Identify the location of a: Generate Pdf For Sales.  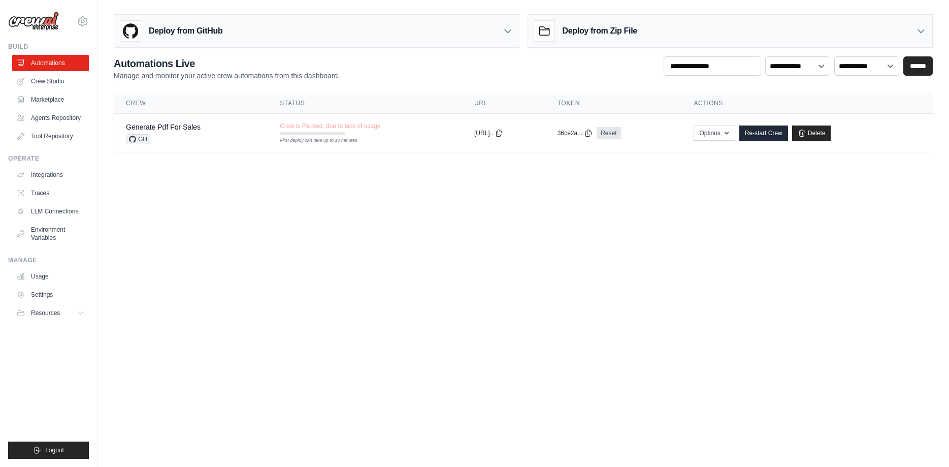
(163, 127).